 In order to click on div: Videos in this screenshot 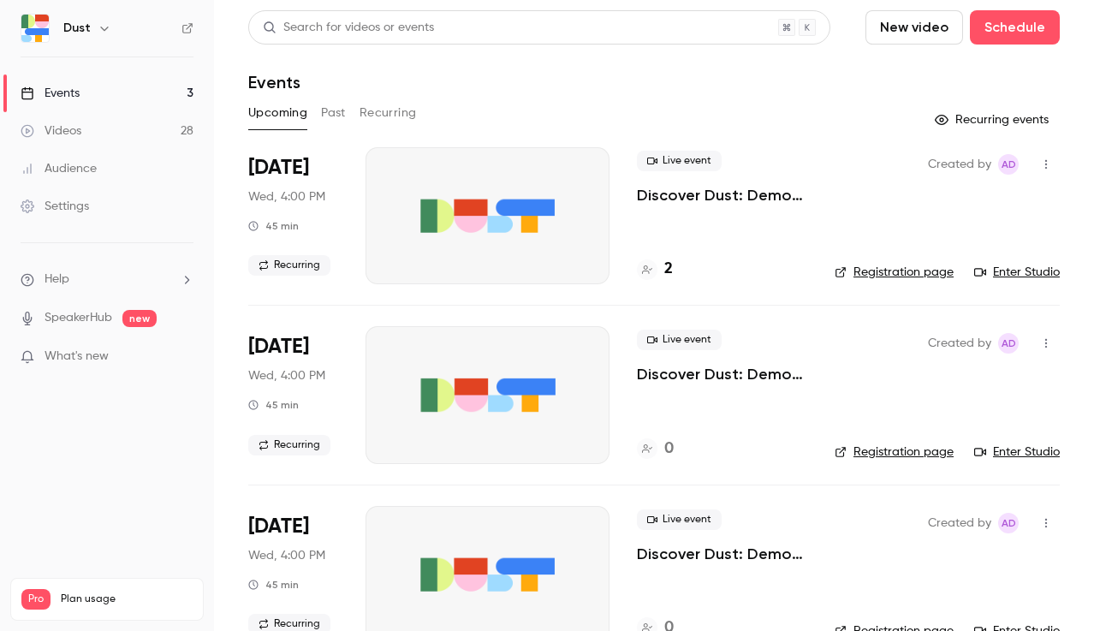, I will do `click(51, 131)`.